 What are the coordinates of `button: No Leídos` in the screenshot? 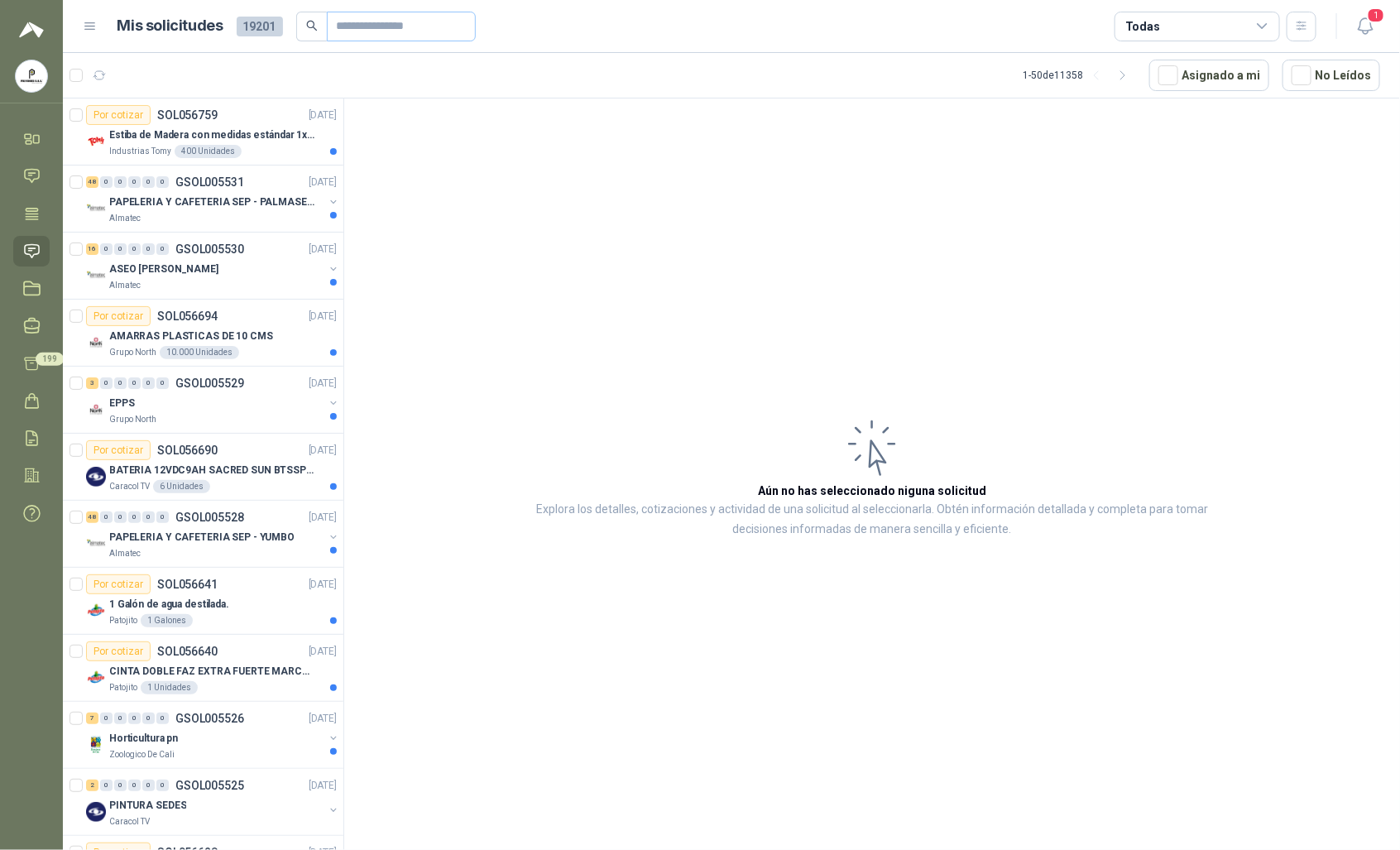 It's located at (1332, 75).